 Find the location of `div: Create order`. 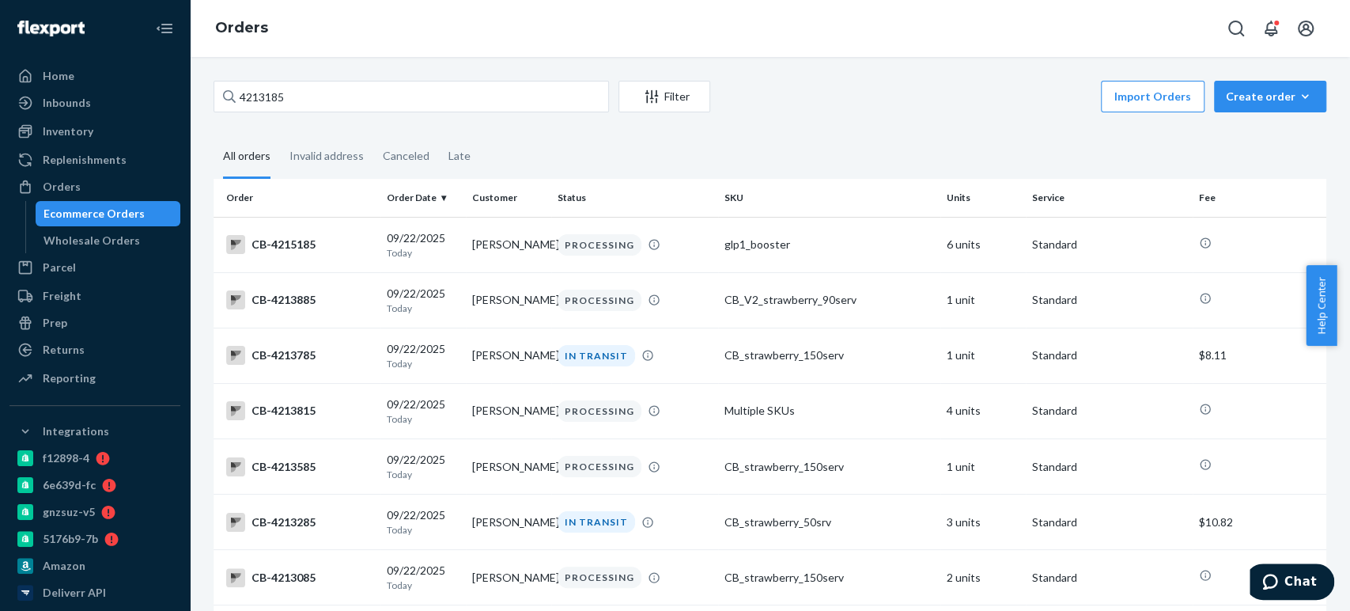

div: Create order is located at coordinates (1270, 96).